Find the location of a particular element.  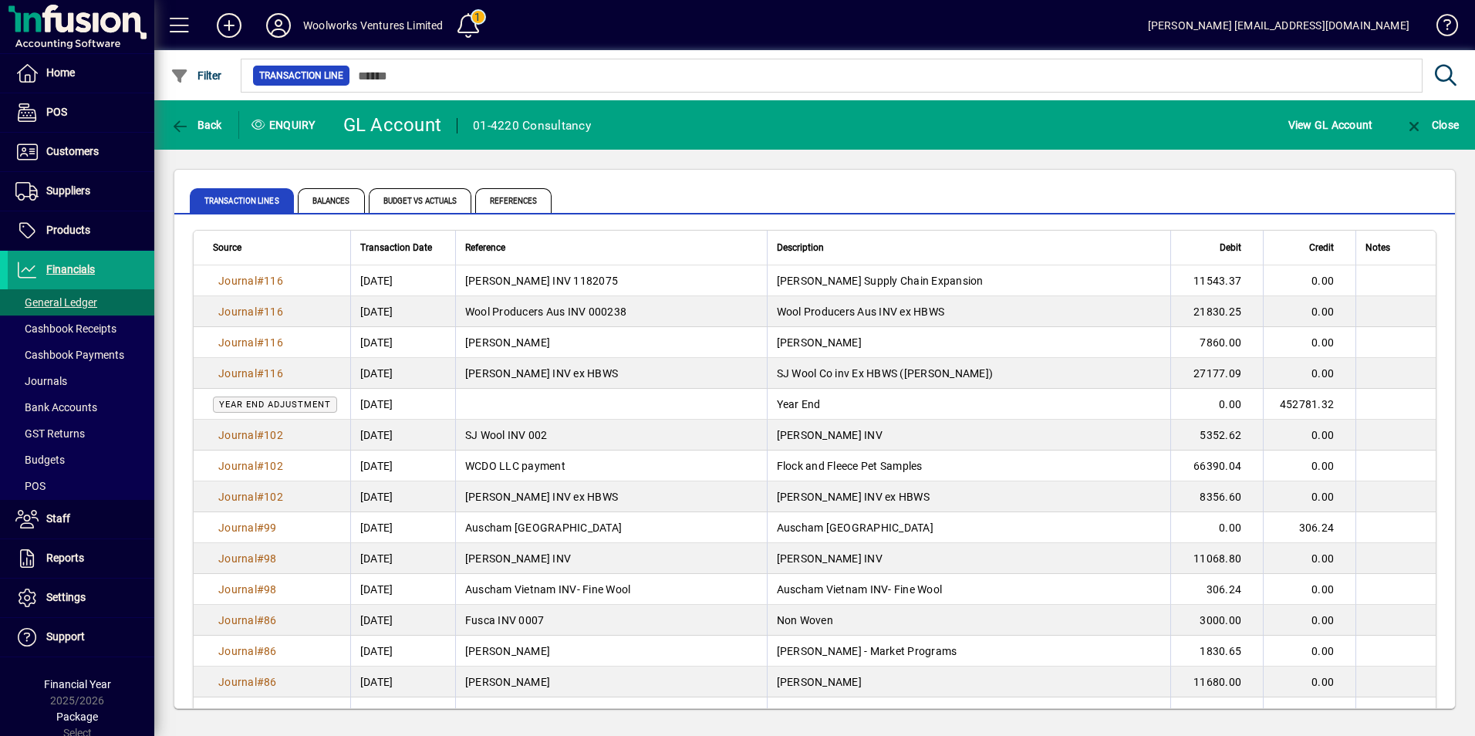

span: Financial Year is located at coordinates (77, 684).